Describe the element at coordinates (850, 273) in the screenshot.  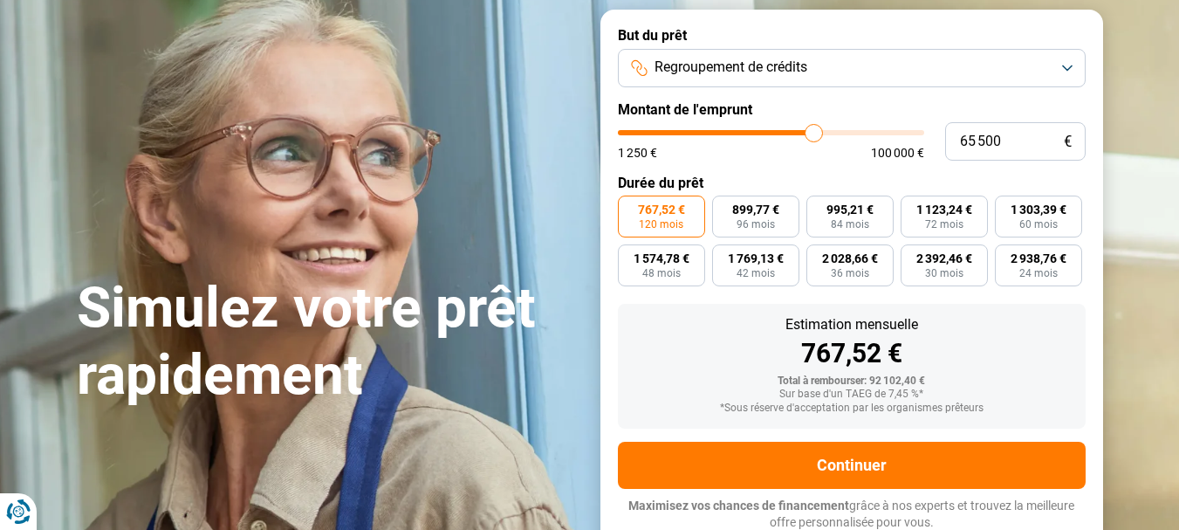
I see `span: 36 mois` at that location.